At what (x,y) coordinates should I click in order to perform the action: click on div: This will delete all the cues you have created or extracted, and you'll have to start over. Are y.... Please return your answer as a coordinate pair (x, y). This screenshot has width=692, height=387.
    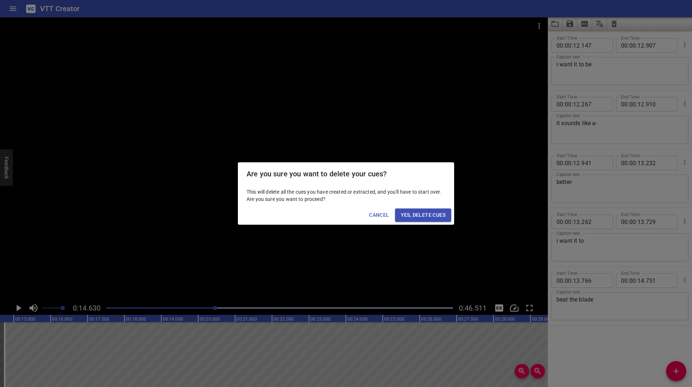
    Looking at the image, I should click on (346, 195).